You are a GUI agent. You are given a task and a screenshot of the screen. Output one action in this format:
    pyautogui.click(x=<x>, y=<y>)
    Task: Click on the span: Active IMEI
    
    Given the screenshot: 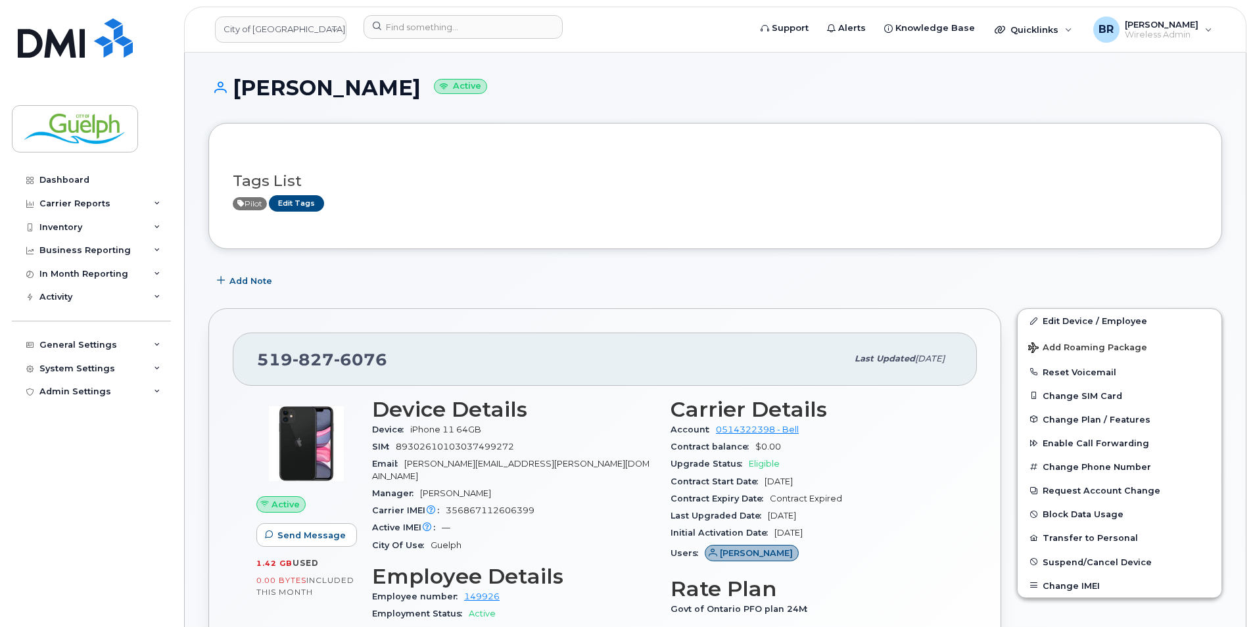 What is the action you would take?
    pyautogui.click(x=407, y=527)
    